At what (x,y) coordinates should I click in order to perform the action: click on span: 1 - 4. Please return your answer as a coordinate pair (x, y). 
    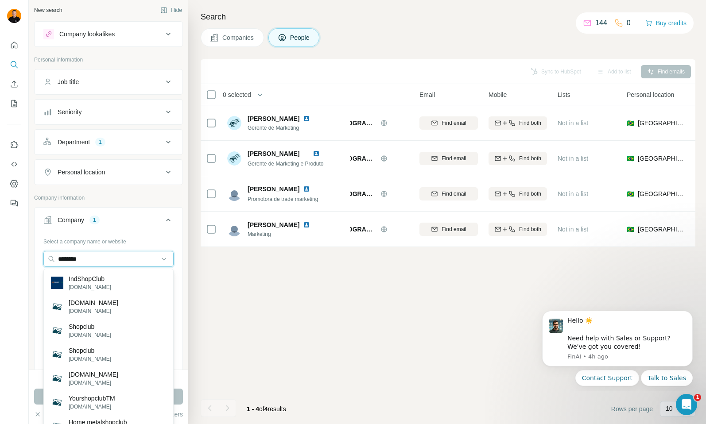
    Looking at the image, I should click on (253, 409).